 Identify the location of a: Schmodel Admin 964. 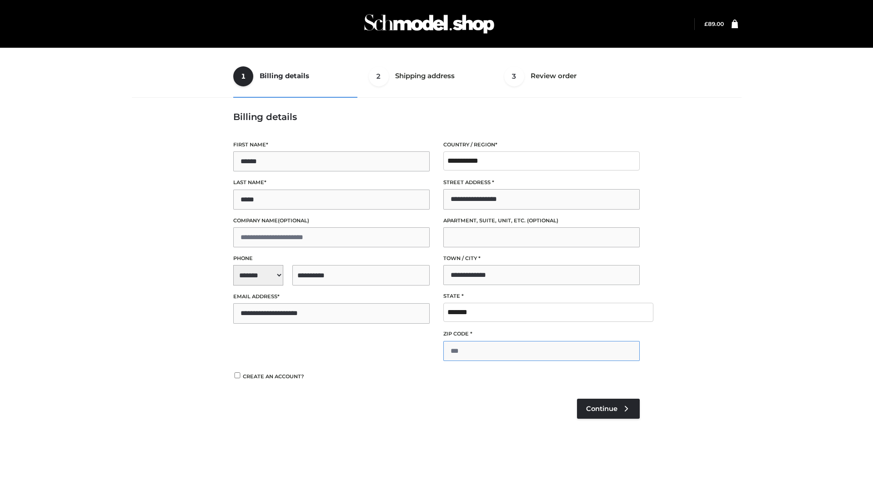
(429, 24).